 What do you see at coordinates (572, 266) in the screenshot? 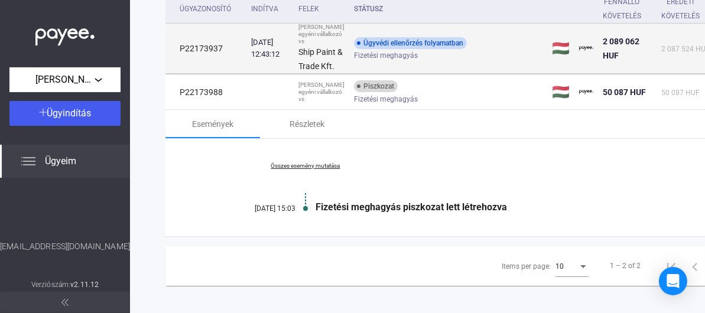
I see `mat-select: Items per page:` at bounding box center [572, 266].